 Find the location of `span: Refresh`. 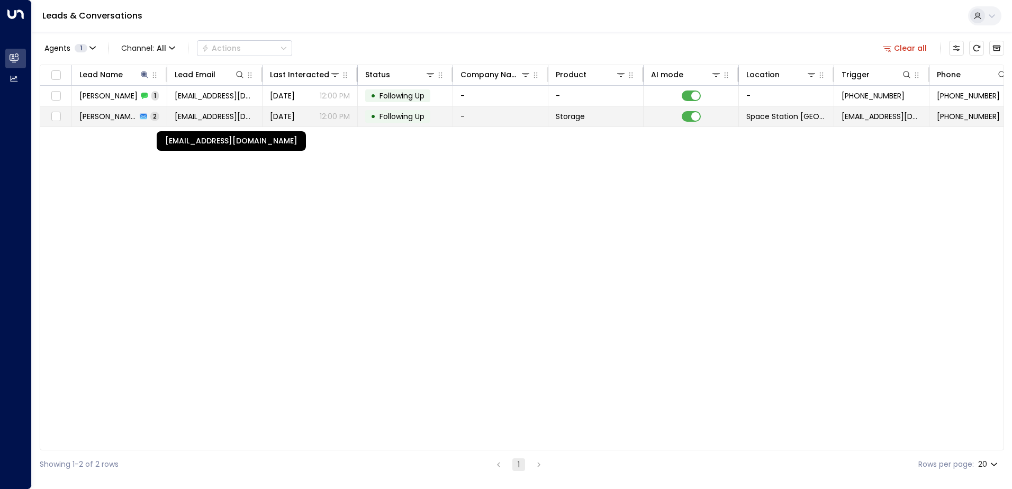

span: Refresh is located at coordinates (976, 48).